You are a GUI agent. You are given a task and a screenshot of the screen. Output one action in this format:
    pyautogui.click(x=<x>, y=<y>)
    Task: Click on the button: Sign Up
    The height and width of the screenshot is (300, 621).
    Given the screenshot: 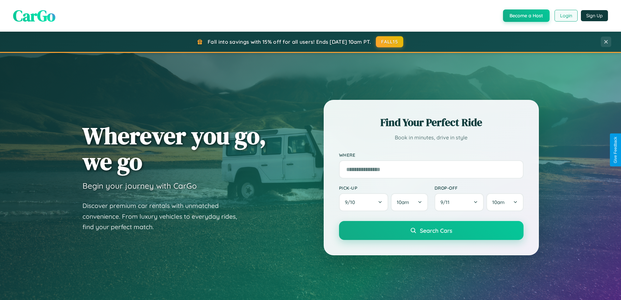 What is the action you would take?
    pyautogui.click(x=595, y=16)
    